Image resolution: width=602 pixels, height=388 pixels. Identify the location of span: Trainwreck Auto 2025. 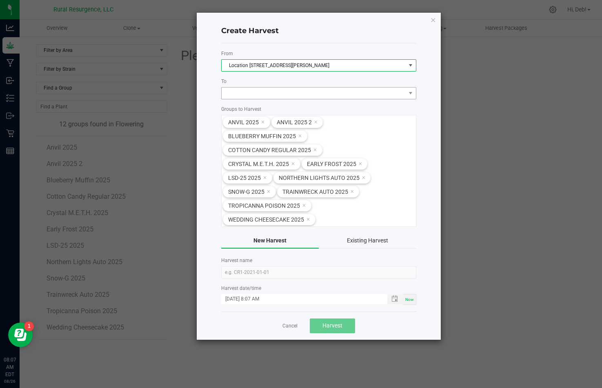
(315, 192).